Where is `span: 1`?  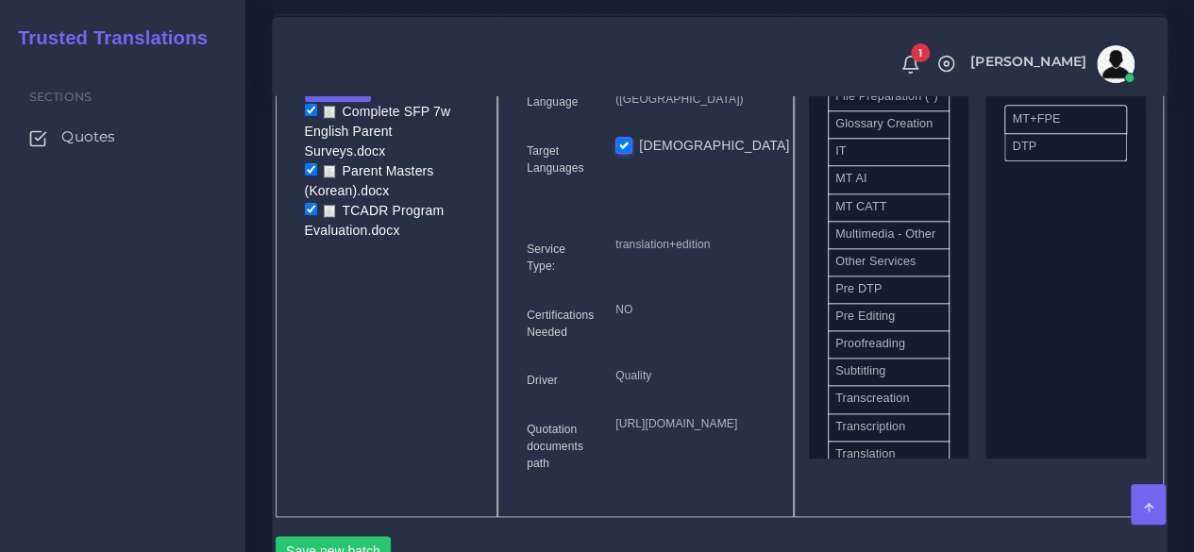 span: 1 is located at coordinates (920, 53).